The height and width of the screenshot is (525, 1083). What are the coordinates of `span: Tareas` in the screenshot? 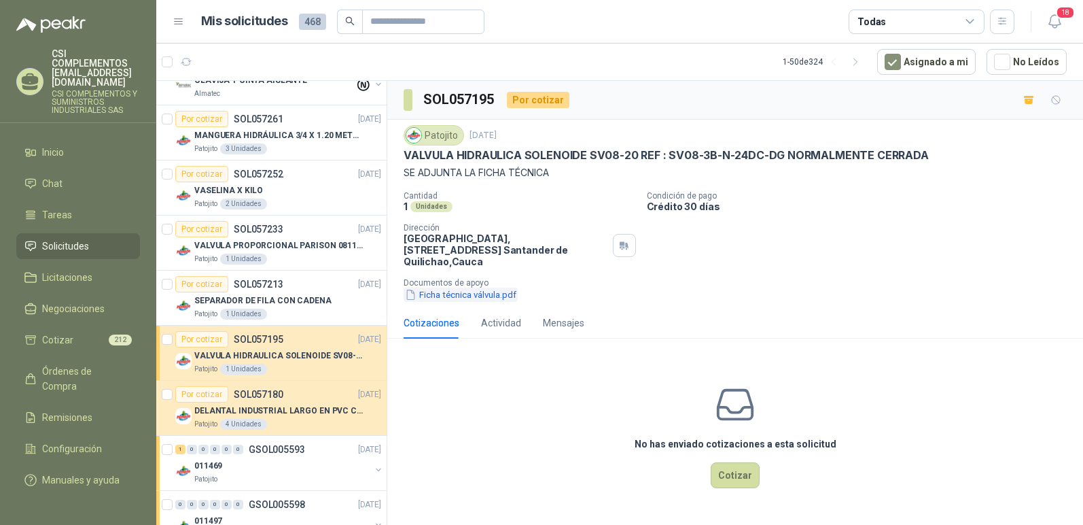 It's located at (57, 215).